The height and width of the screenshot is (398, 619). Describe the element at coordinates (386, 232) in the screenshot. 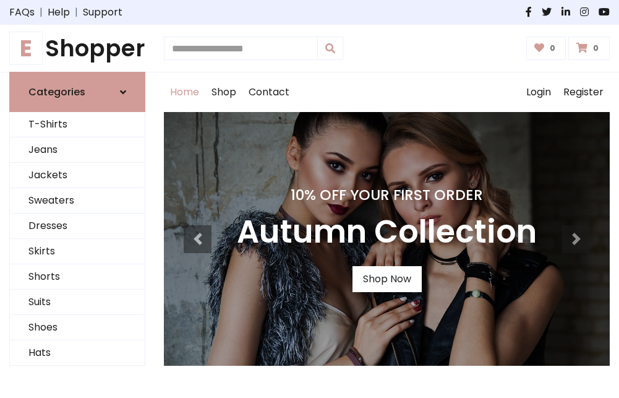

I see `h3: Autumn Collection` at that location.